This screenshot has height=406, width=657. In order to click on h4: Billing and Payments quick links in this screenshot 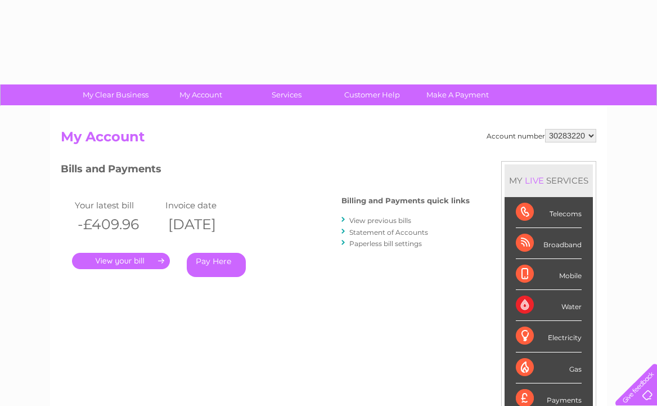, I will do `click(406, 200)`.